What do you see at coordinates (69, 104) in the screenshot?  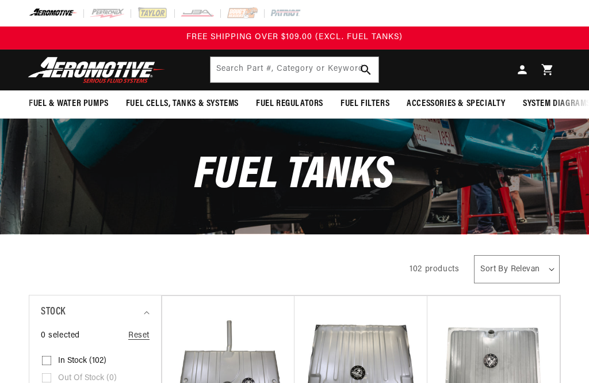 I see `summary: Fuel & Water Pumps` at bounding box center [69, 104].